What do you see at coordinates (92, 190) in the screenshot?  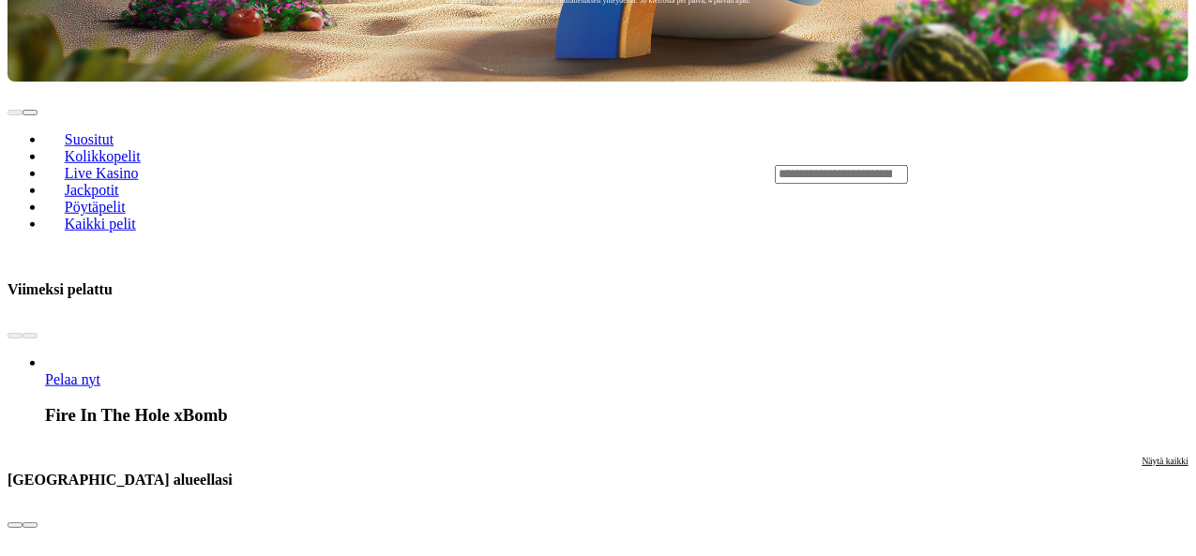 I see `span: Jackpotit` at bounding box center [92, 190].